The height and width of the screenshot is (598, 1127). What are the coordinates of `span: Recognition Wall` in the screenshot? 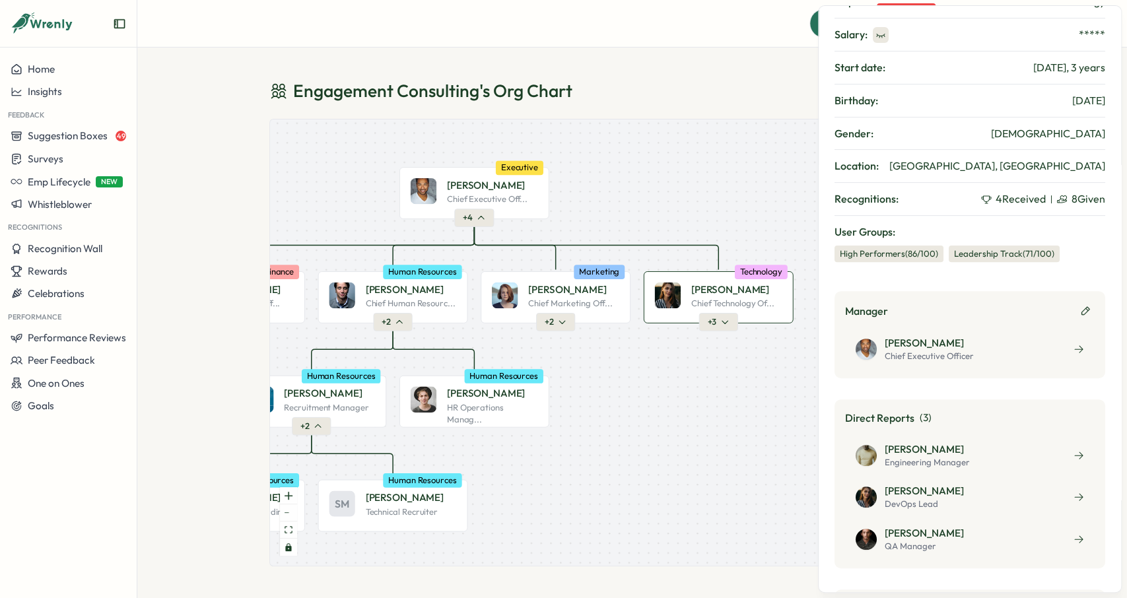 It's located at (65, 248).